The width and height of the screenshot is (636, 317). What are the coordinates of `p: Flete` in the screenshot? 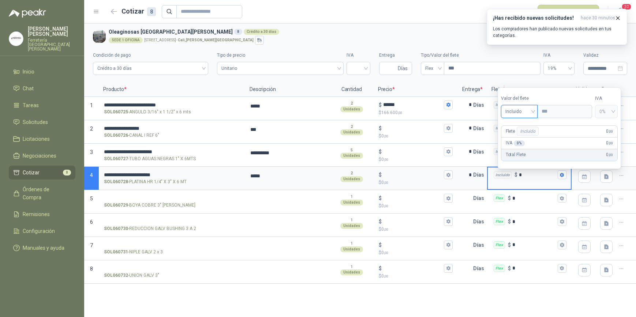 It's located at (523, 131).